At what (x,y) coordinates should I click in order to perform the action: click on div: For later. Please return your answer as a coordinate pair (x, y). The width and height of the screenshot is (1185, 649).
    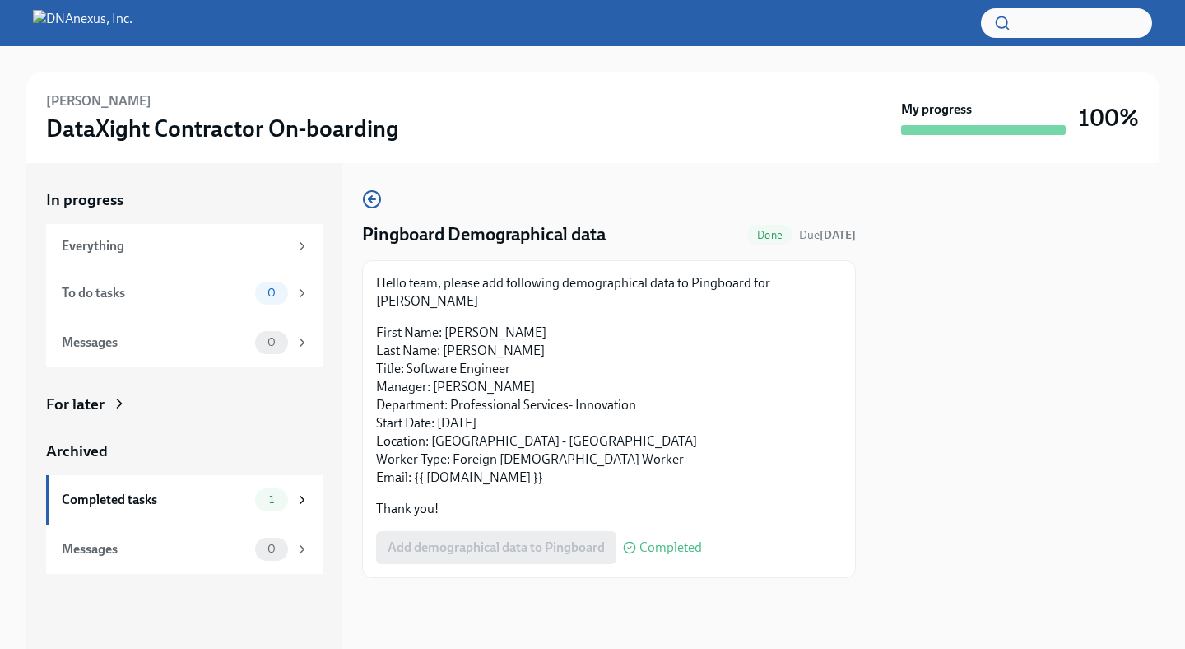
    Looking at the image, I should click on (75, 404).